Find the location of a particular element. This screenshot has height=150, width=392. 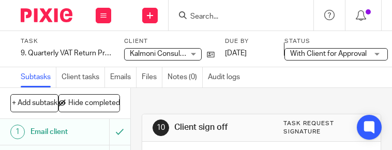

input: Search is located at coordinates (236, 17).